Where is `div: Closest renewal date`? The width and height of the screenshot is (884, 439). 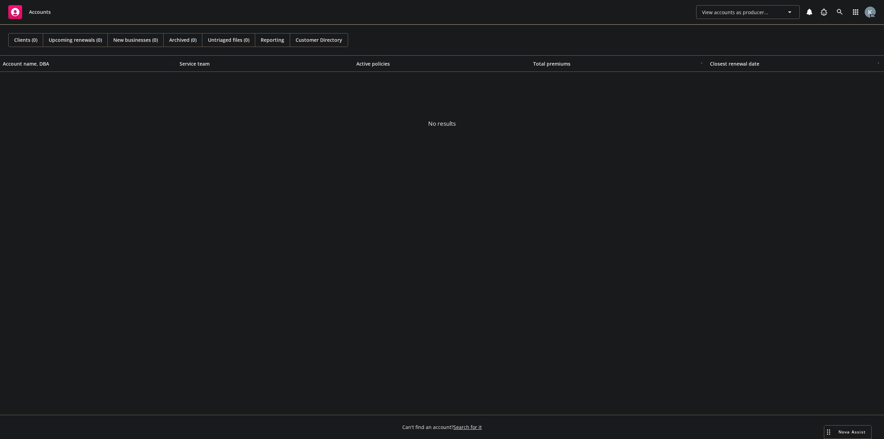 div: Closest renewal date is located at coordinates (792, 64).